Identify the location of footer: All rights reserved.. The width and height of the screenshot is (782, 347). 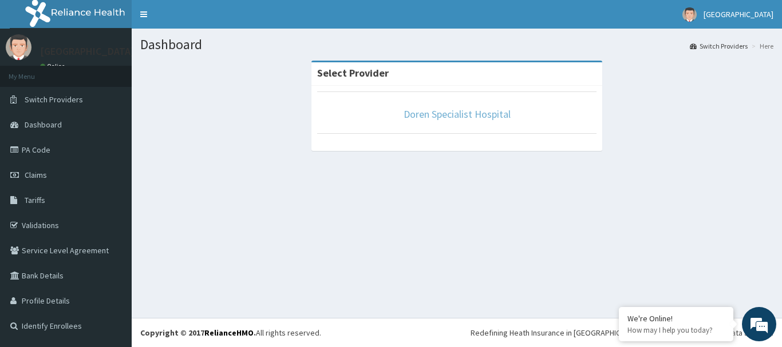
(457, 332).